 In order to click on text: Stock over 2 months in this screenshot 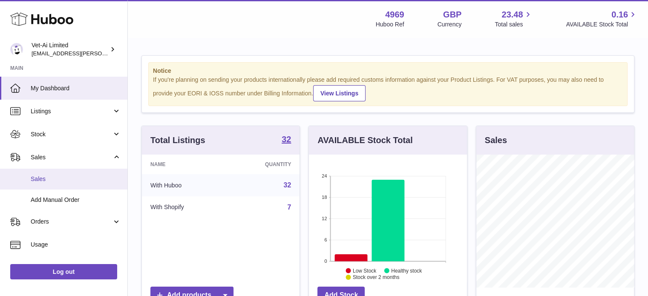, I will do `click(376, 277)`.